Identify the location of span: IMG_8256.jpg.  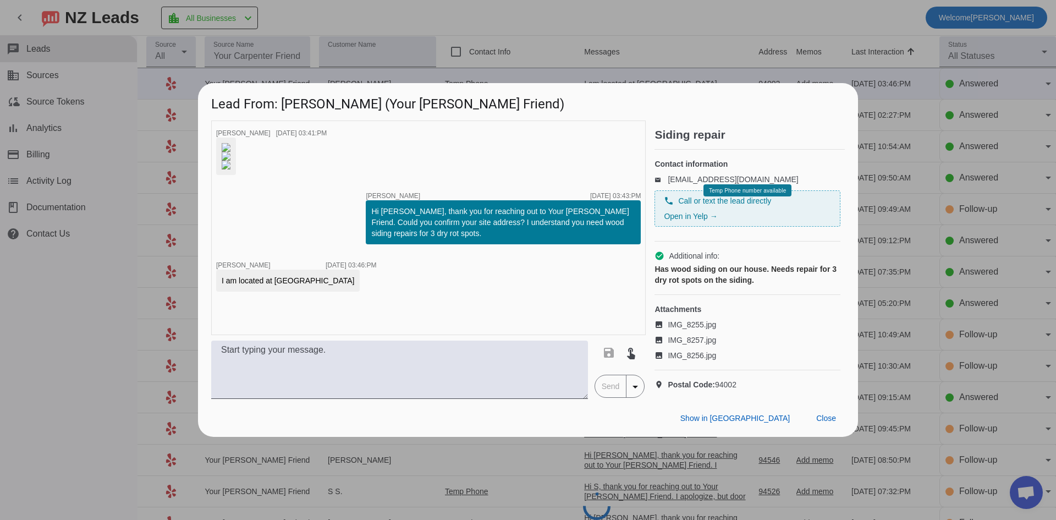
(692, 355).